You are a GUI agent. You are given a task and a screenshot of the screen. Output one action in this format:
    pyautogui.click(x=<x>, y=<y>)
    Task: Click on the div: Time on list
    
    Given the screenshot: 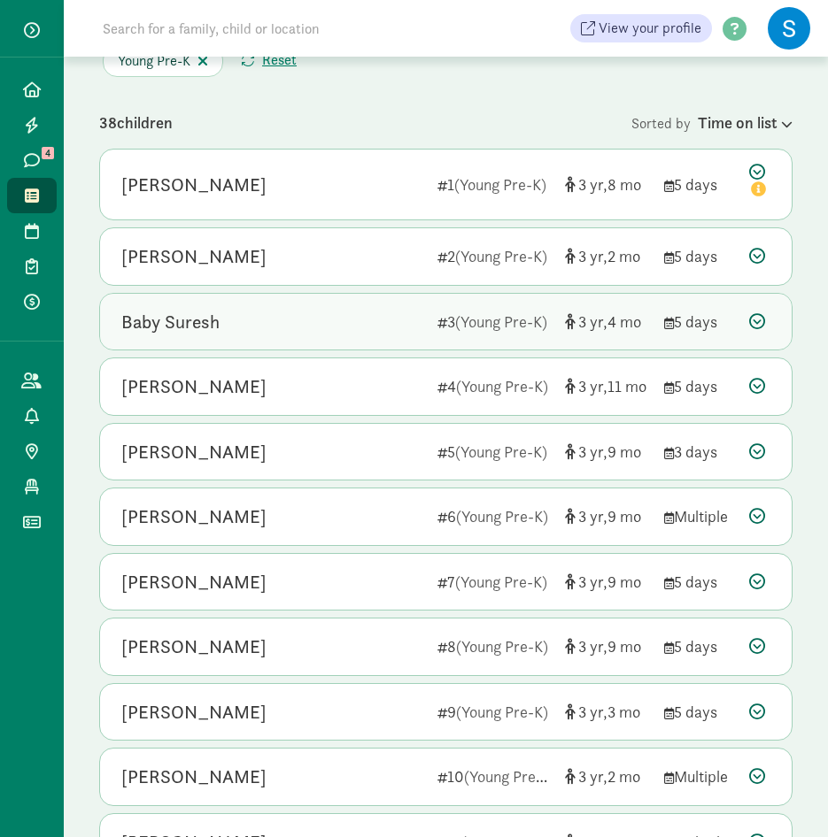 What is the action you would take?
    pyautogui.click(x=744, y=122)
    